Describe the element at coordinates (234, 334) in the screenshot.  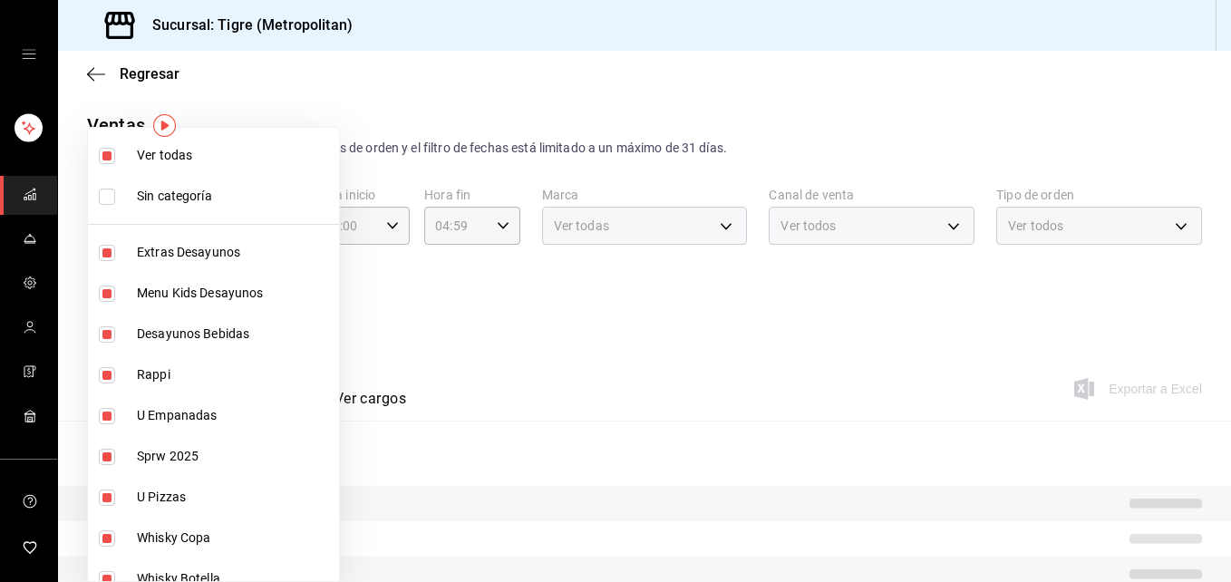
I see `span: Desayunos Bebidas` at that location.